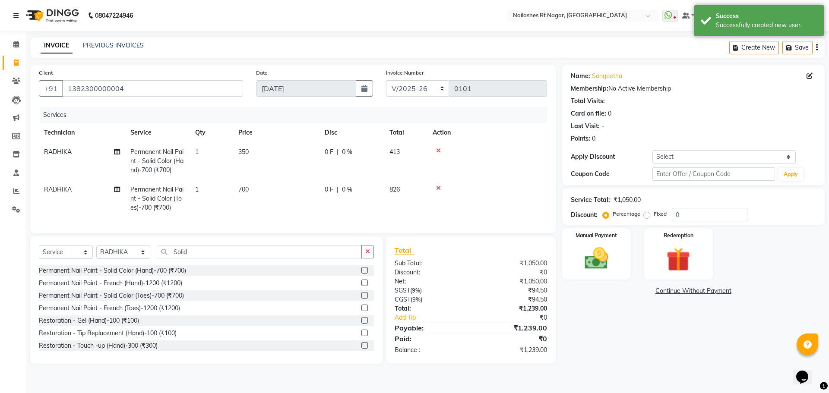 The height and width of the screenshot is (393, 829). What do you see at coordinates (46, 73) in the screenshot?
I see `label: Client` at bounding box center [46, 73].